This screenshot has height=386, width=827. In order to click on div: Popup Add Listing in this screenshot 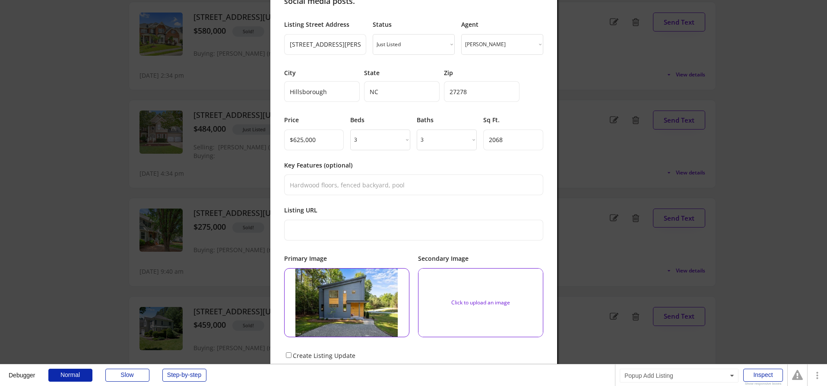, I will do `click(679, 376)`.